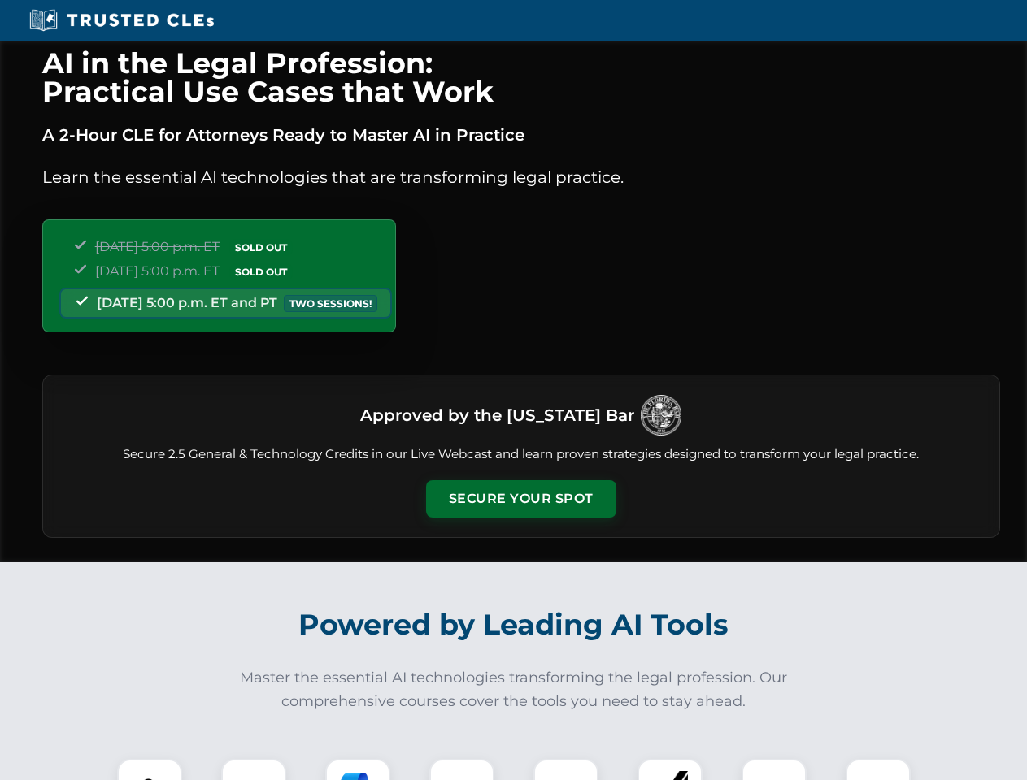 This screenshot has height=780, width=1027. What do you see at coordinates (521, 135) in the screenshot?
I see `p: A 2-Hour CLE for Attorneys Ready to Master AI in Practice` at bounding box center [521, 135].